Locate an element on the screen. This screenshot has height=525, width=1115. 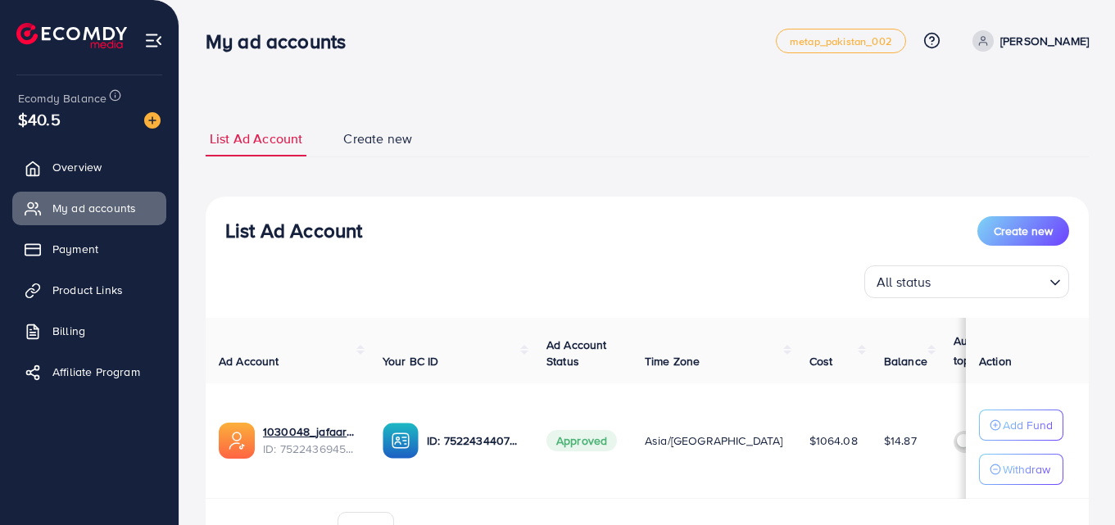
span: Ad Account Status is located at coordinates (577, 353).